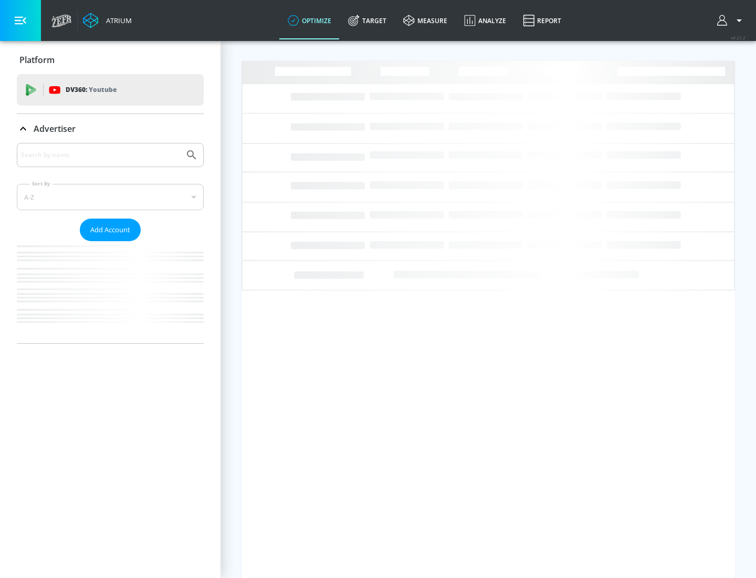  I want to click on label: Sort By, so click(41, 183).